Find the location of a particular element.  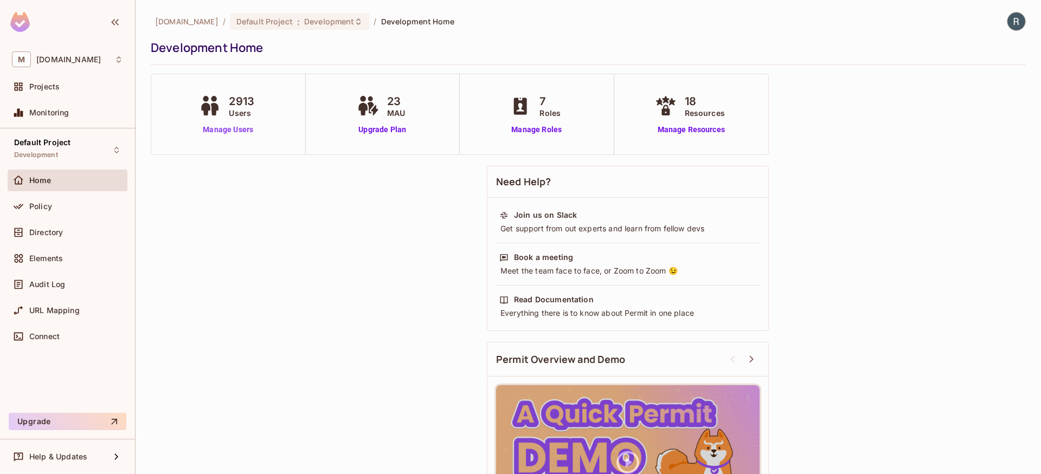

img: SReyMgAAAABJRU5ErkJggg== is located at coordinates (20, 22).